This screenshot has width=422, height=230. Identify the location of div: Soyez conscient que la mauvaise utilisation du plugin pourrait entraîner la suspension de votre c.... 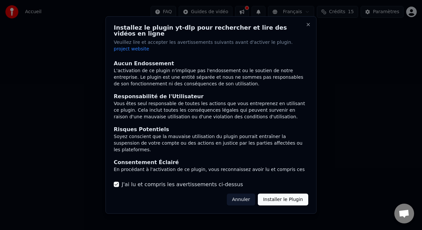
(211, 143).